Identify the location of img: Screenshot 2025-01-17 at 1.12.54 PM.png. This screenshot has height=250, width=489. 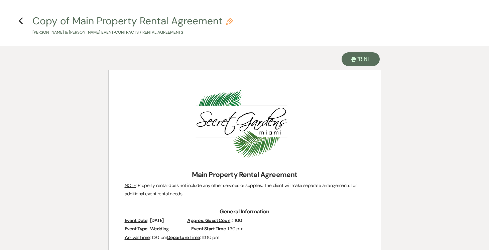
(244, 124).